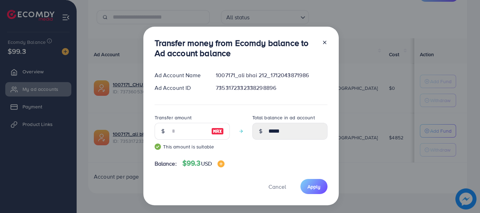 This screenshot has height=213, width=480. What do you see at coordinates (180, 75) in the screenshot?
I see `div: Ad Account Name` at bounding box center [180, 75].